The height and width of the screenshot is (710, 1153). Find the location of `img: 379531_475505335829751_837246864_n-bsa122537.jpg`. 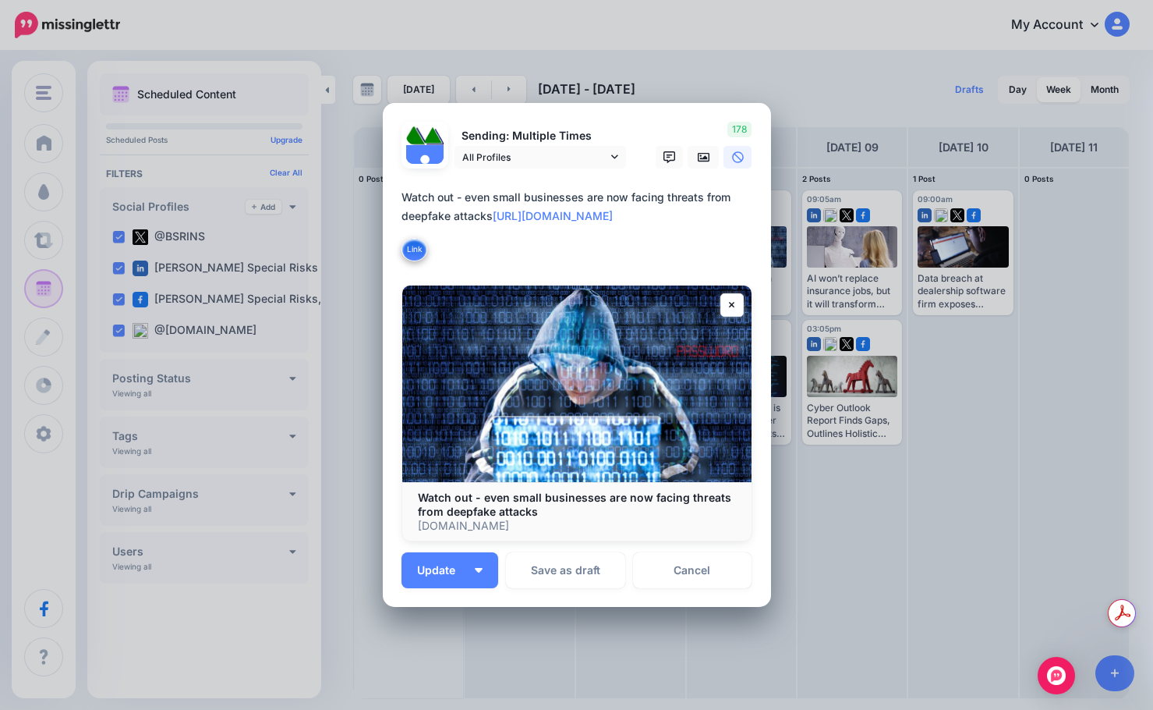

img: 379531_475505335829751_837246864_n-bsa122537.jpg is located at coordinates (416, 136).